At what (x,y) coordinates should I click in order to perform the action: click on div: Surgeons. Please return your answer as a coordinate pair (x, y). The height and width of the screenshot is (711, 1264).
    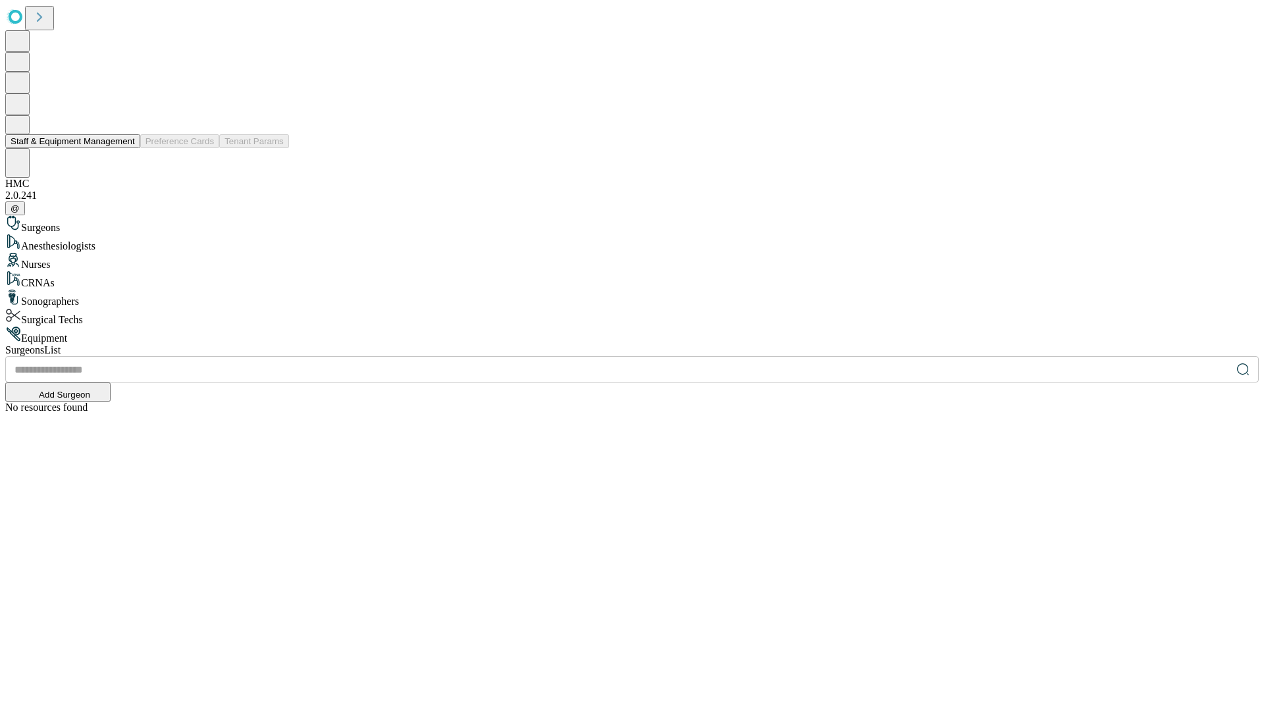
    Looking at the image, I should click on (632, 224).